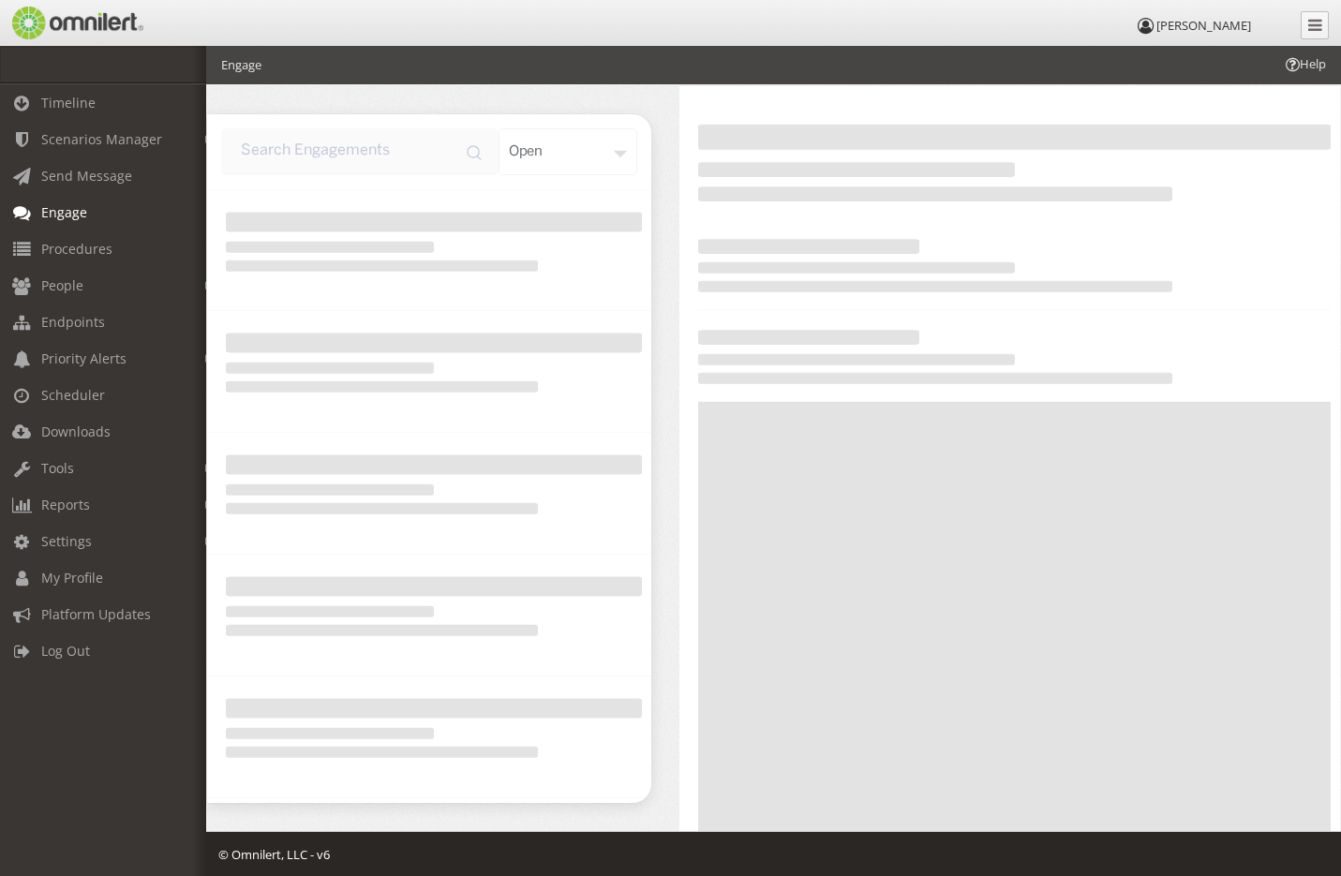  What do you see at coordinates (96, 614) in the screenshot?
I see `span: Platform Updates` at bounding box center [96, 614].